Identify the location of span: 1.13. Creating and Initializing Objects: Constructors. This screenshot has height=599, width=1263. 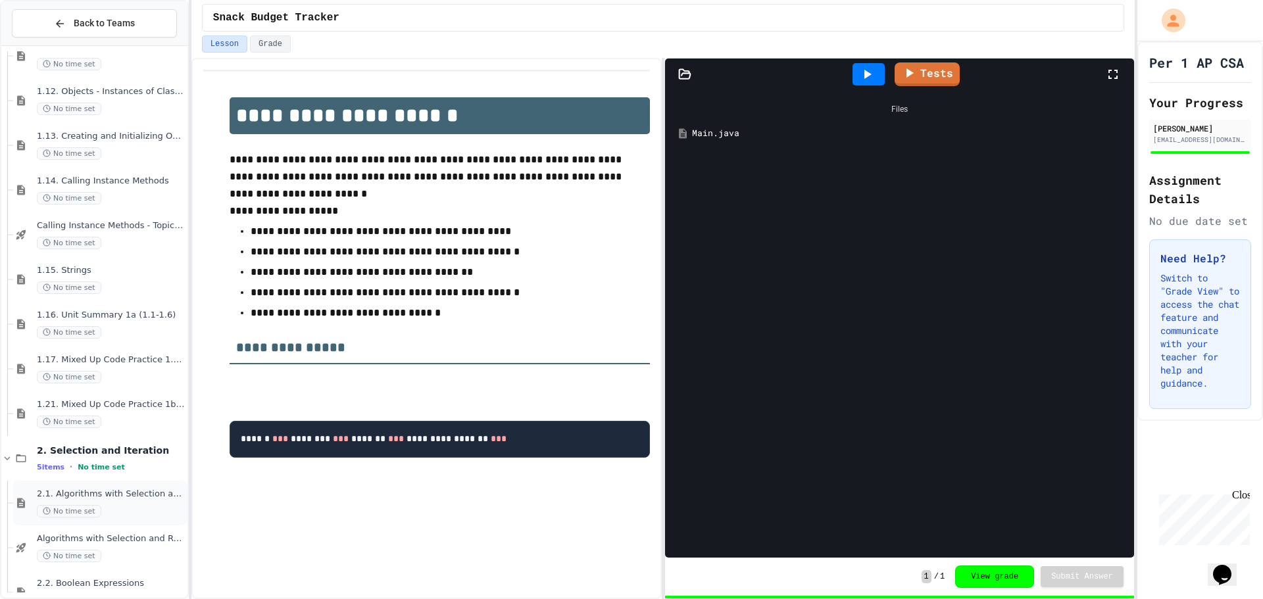
(110, 136).